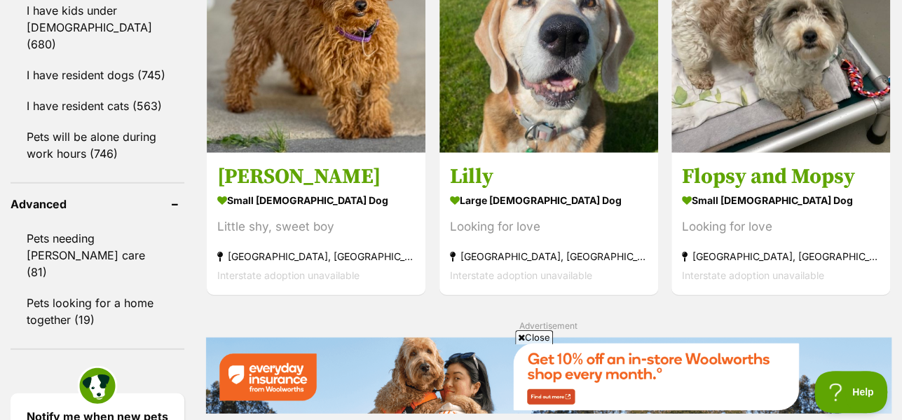 The height and width of the screenshot is (420, 902). What do you see at coordinates (780, 177) in the screenshot?
I see `h3: Flopsy and Mopsy` at bounding box center [780, 177].